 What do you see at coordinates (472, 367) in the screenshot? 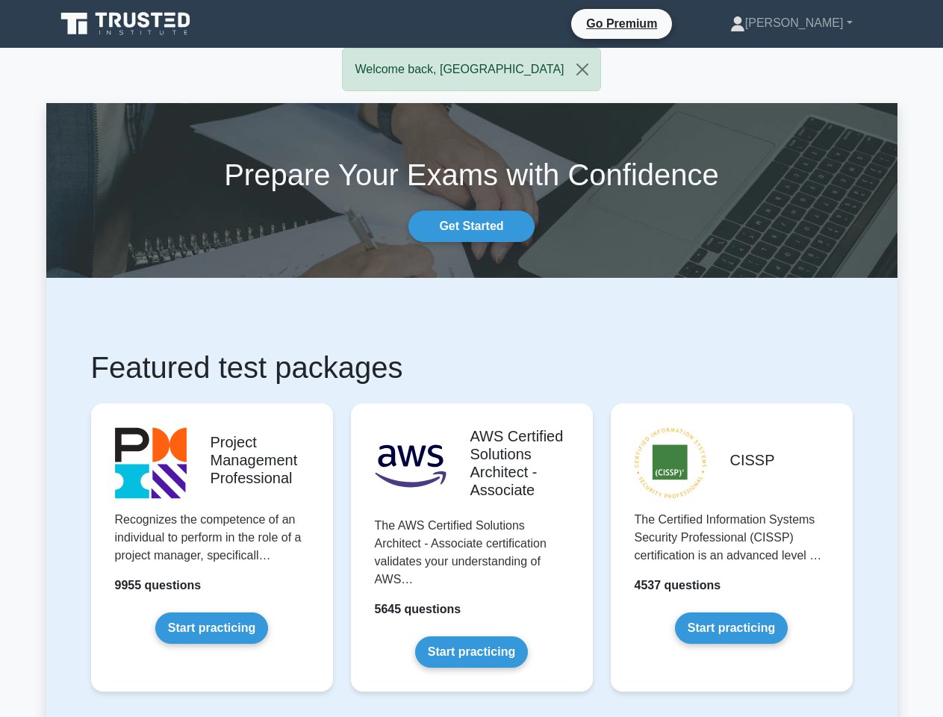
I see `h1: Featured test packages` at bounding box center [472, 367].